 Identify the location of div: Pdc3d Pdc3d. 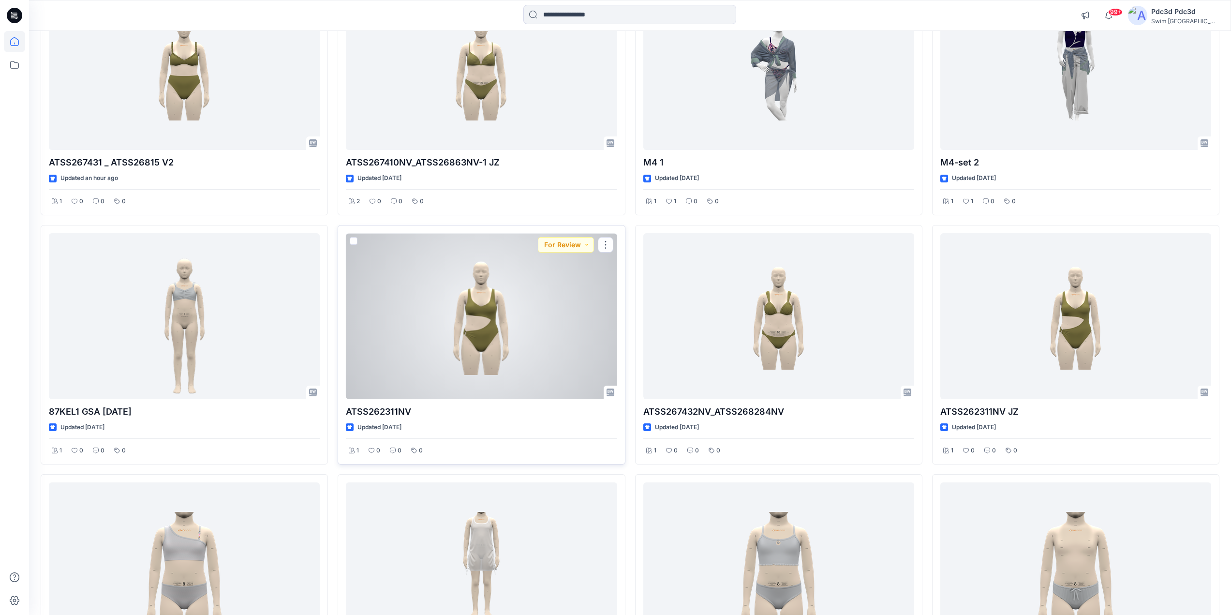
(1185, 12).